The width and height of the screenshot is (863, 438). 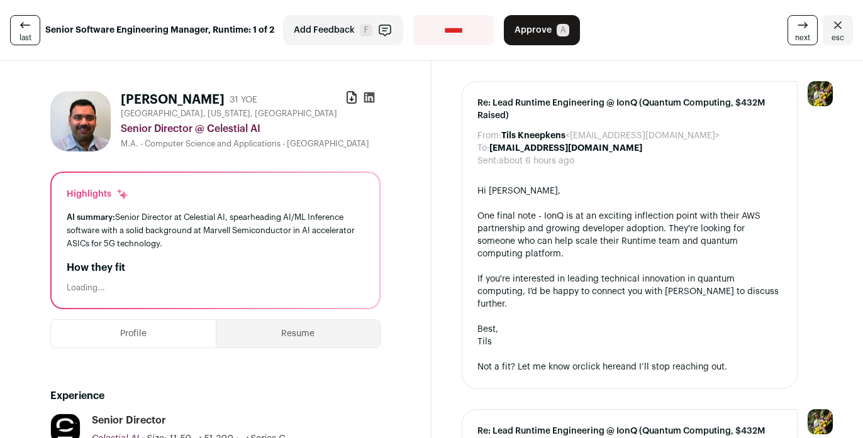 I want to click on h2: Experience, so click(x=215, y=396).